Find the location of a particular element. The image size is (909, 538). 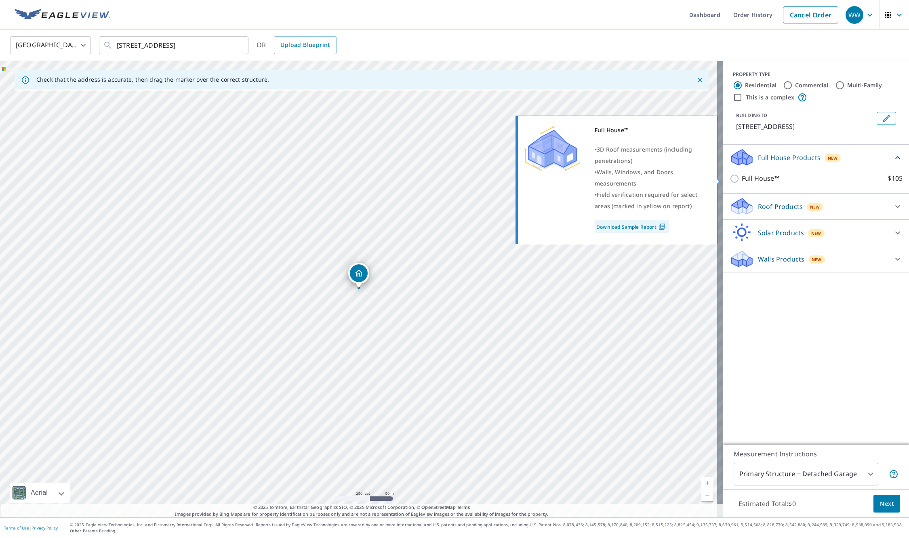

p: Solar Products is located at coordinates (781, 233).